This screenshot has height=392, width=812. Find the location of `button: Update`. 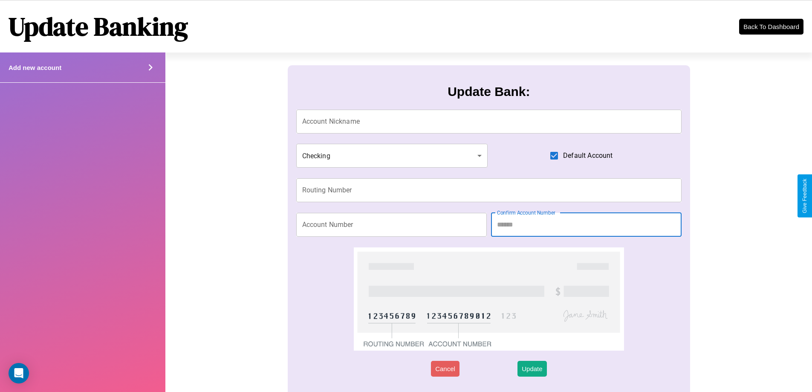

button: Update is located at coordinates (532, 368).